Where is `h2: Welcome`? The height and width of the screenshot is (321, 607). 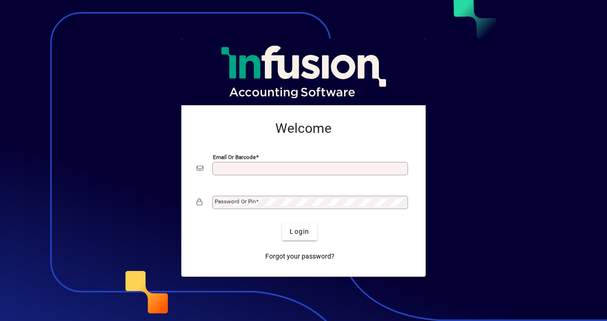
h2: Welcome is located at coordinates (303, 129).